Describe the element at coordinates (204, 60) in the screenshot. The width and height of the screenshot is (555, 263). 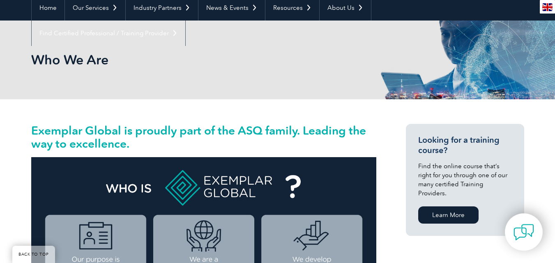
I see `h2: Who We Are` at that location.